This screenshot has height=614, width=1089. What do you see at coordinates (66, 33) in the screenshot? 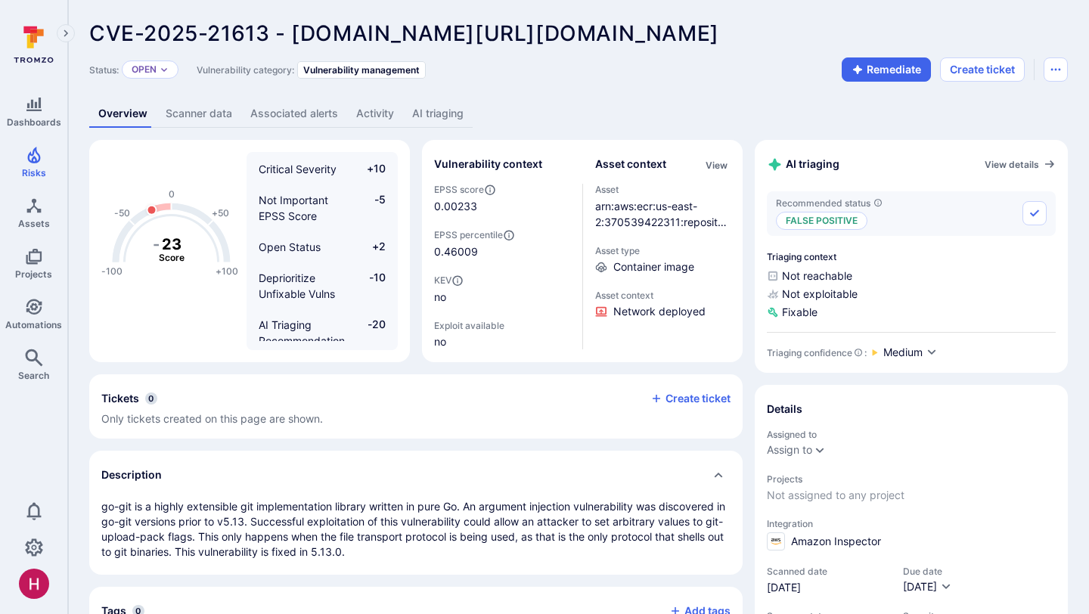
I see `button: Expand navigation menu` at bounding box center [66, 33].